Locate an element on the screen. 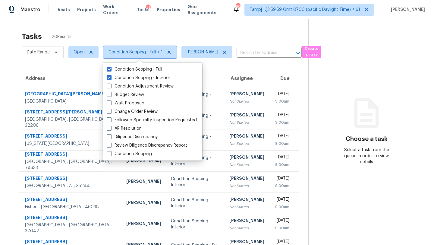  label: Change Order Review is located at coordinates (132, 111).